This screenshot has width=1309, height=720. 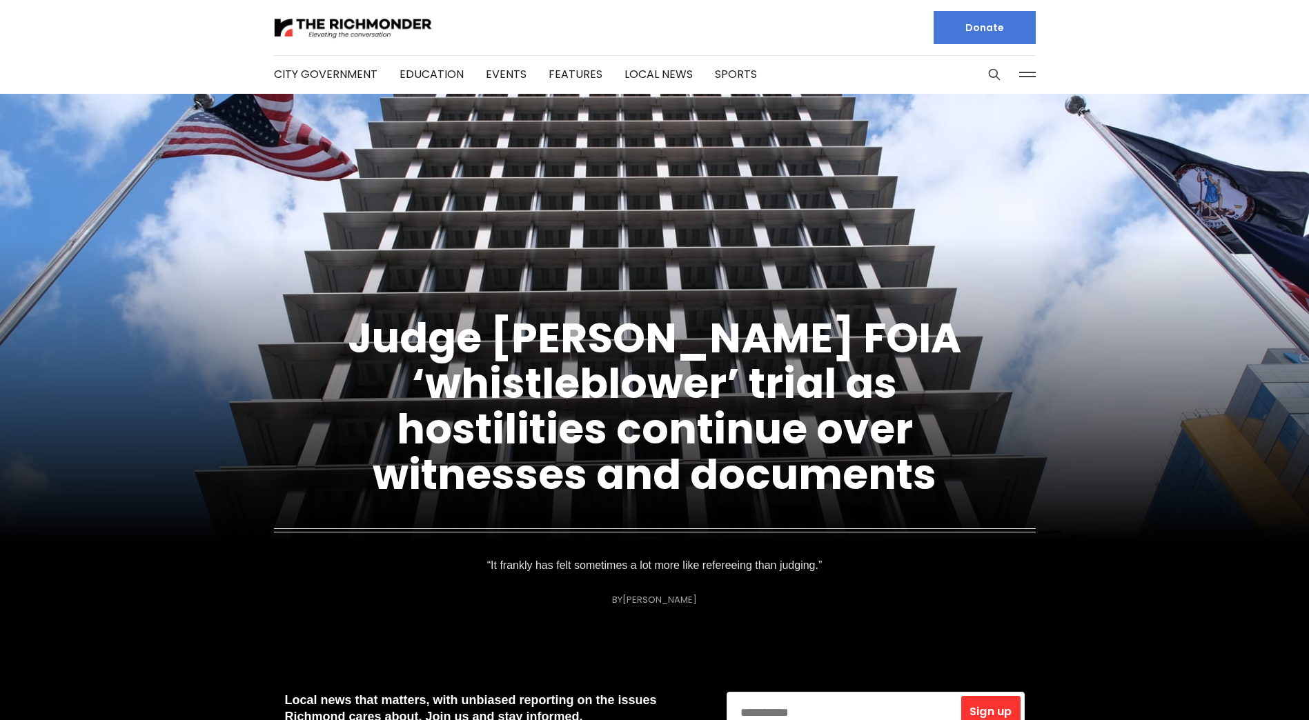 What do you see at coordinates (990, 712) in the screenshot?
I see `span: Sign up` at bounding box center [990, 712].